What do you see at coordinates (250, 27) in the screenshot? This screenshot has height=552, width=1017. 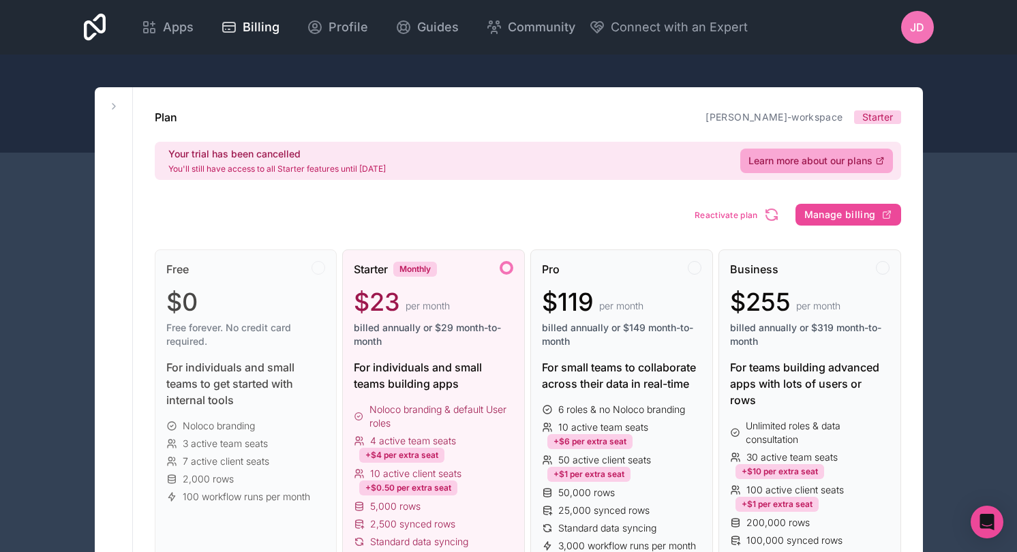 I see `a: Billing` at bounding box center [250, 27].